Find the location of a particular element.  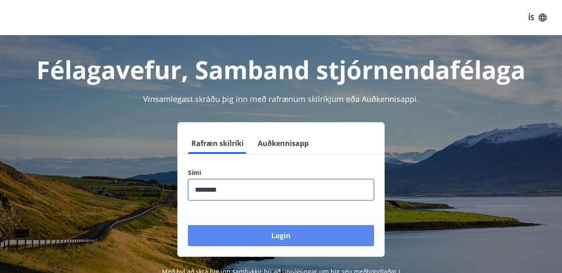

button: Login is located at coordinates (281, 235).